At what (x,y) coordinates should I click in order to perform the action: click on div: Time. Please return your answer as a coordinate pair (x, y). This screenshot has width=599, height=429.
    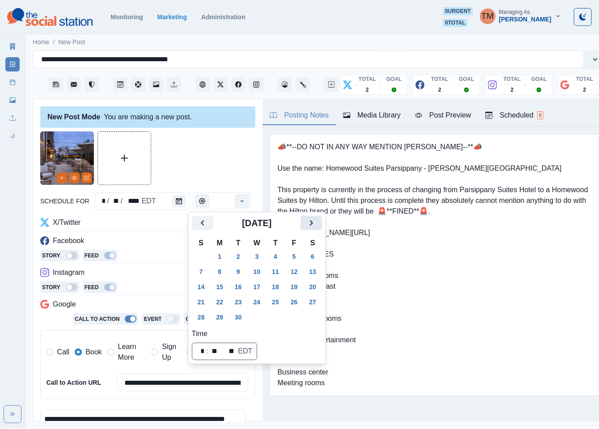
    Looking at the image, I should click on (222, 201).